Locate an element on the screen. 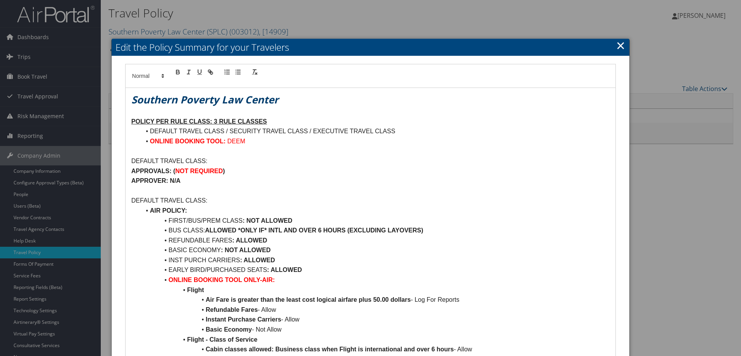 This screenshot has height=356, width=741. li: - Log For Reports is located at coordinates (375, 300).